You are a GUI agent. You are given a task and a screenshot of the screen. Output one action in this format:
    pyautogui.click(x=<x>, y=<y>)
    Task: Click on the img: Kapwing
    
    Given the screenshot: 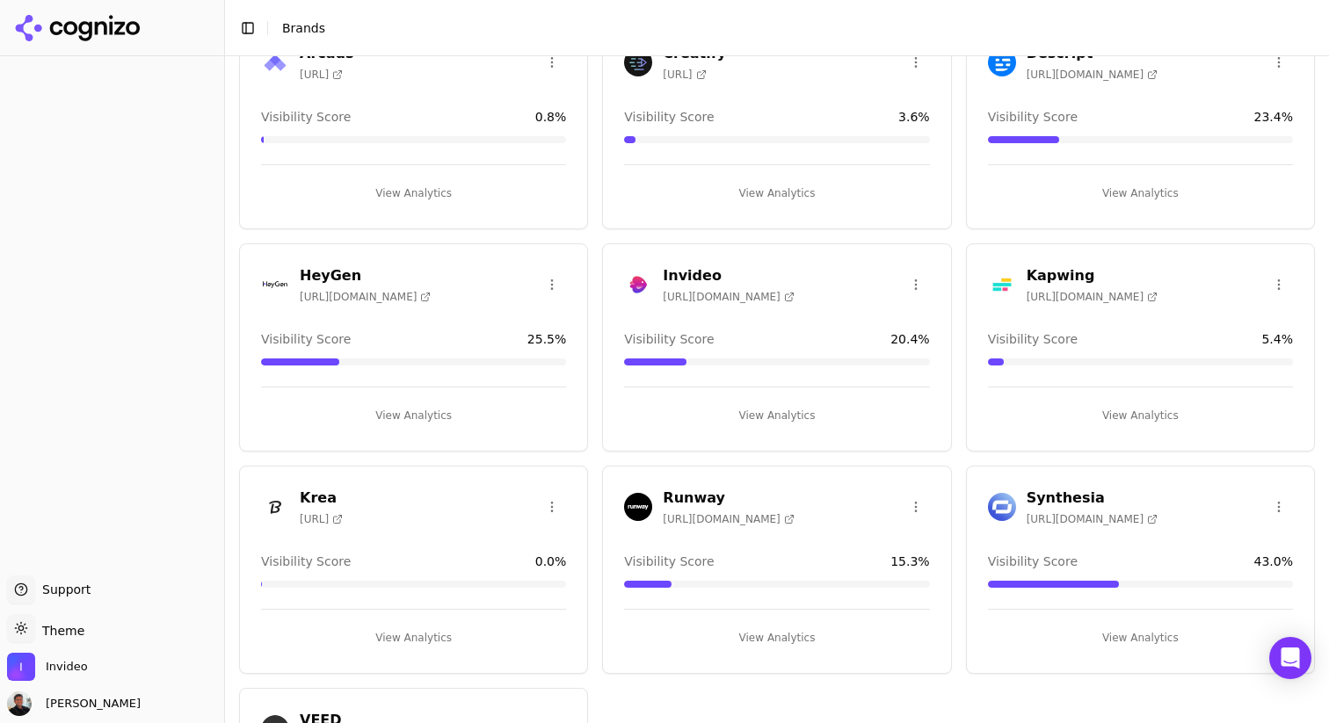 What is the action you would take?
    pyautogui.click(x=1002, y=285)
    